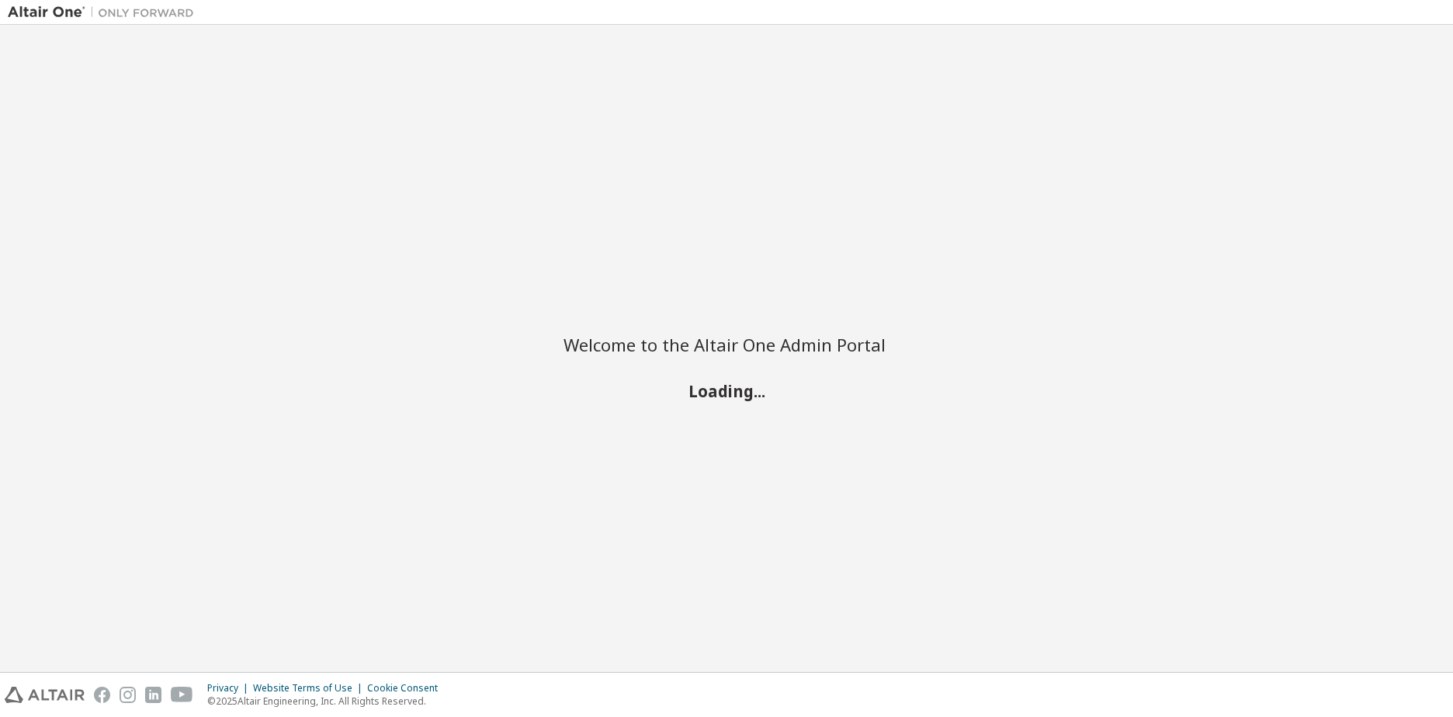 The image size is (1453, 717). Describe the element at coordinates (407, 688) in the screenshot. I see `div: Cookie Consent` at that location.